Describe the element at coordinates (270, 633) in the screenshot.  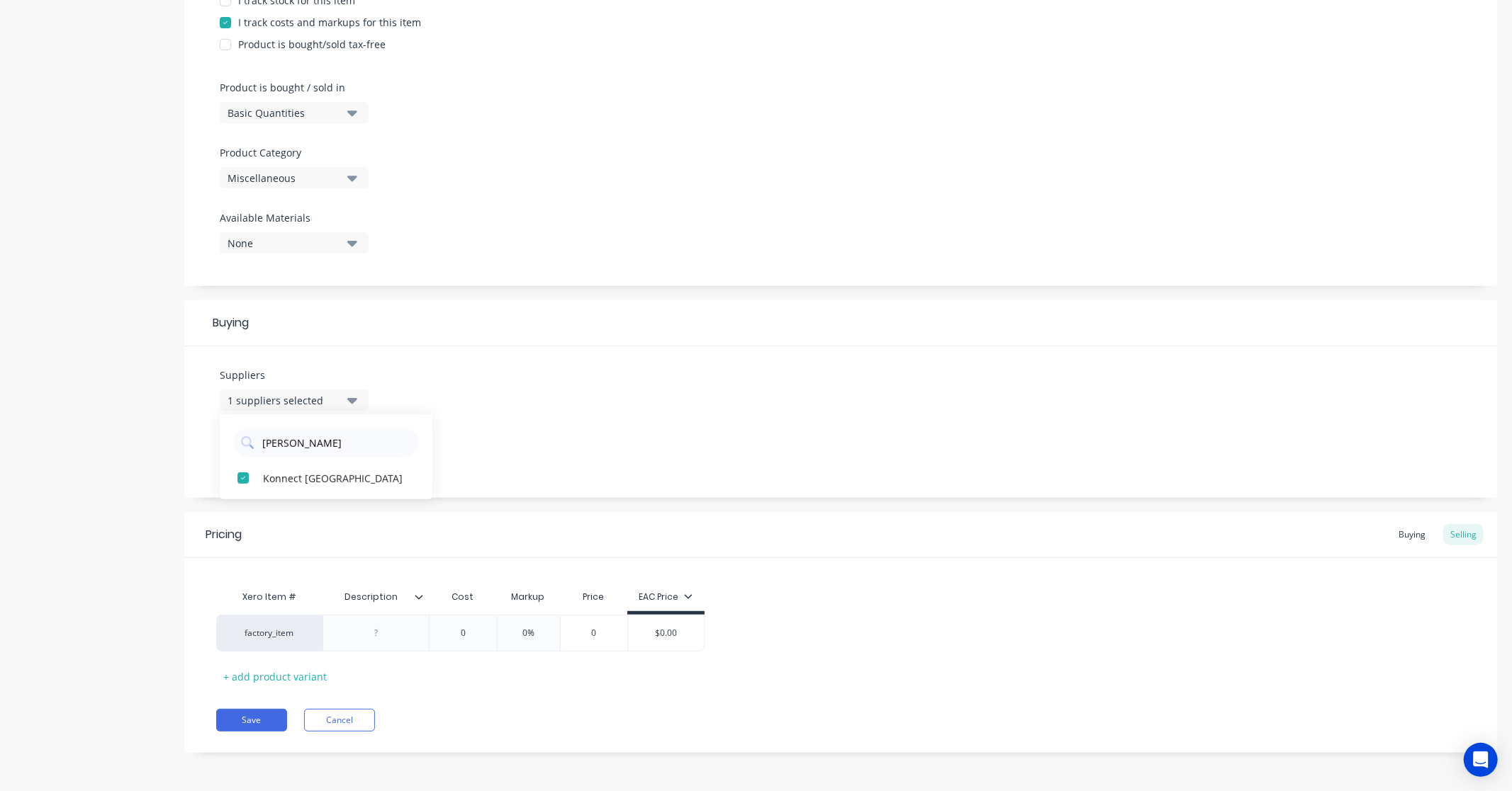
I see `div: factory_item` at that location.